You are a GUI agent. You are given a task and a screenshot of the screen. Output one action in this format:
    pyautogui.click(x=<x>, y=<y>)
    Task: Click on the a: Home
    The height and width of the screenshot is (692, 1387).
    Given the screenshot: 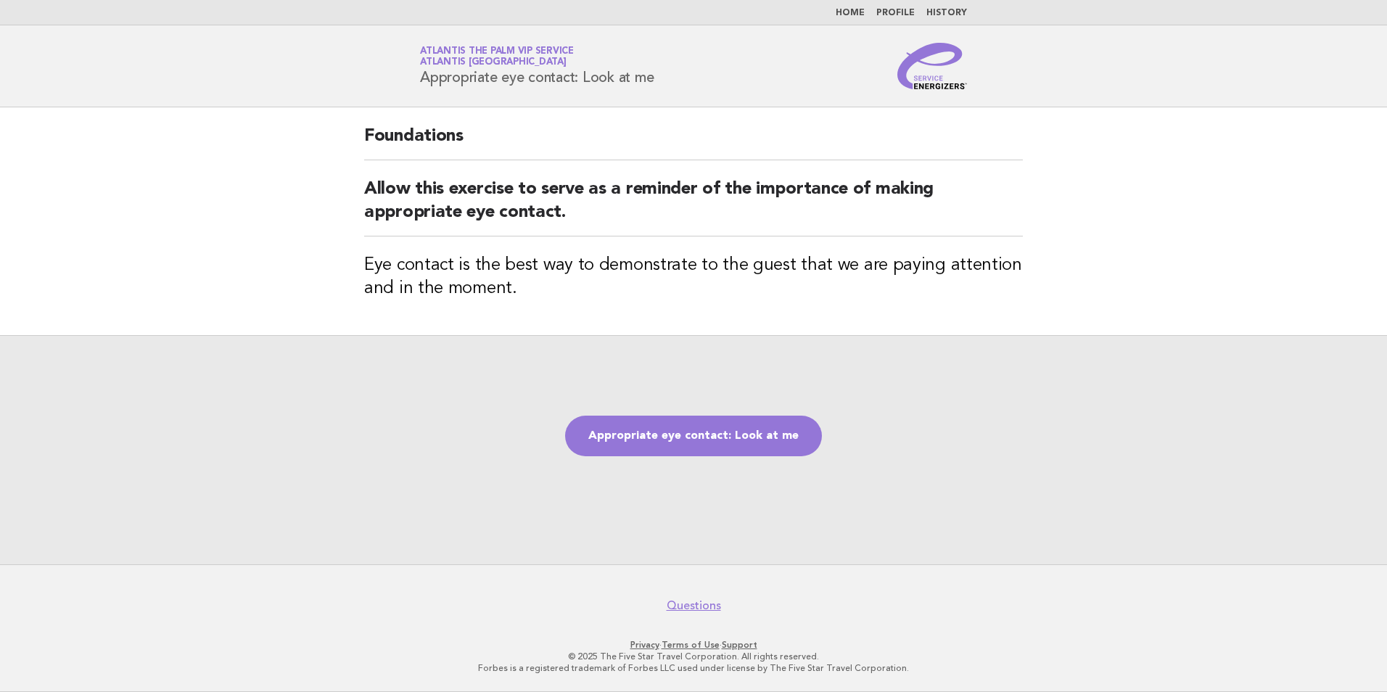 What is the action you would take?
    pyautogui.click(x=850, y=13)
    